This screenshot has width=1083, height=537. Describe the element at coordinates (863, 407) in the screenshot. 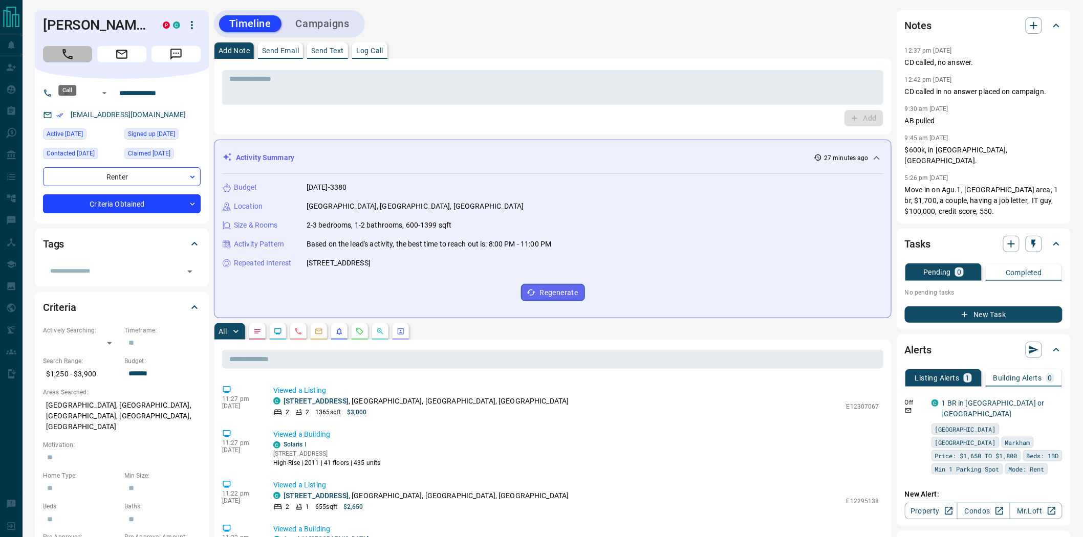

I see `p: E12307067` at that location.